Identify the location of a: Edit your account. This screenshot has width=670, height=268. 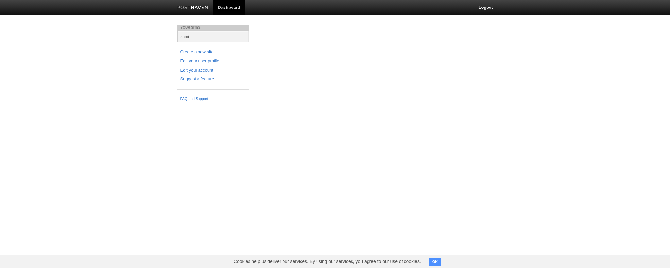
(213, 70).